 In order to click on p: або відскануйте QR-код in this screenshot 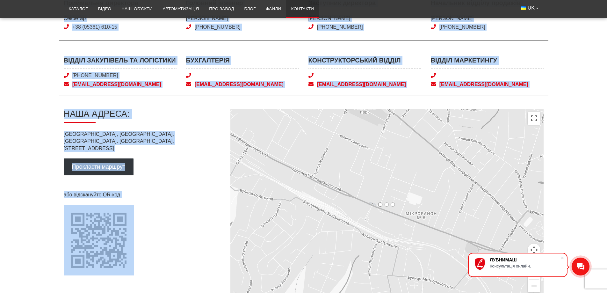, I will do `click(142, 195)`.